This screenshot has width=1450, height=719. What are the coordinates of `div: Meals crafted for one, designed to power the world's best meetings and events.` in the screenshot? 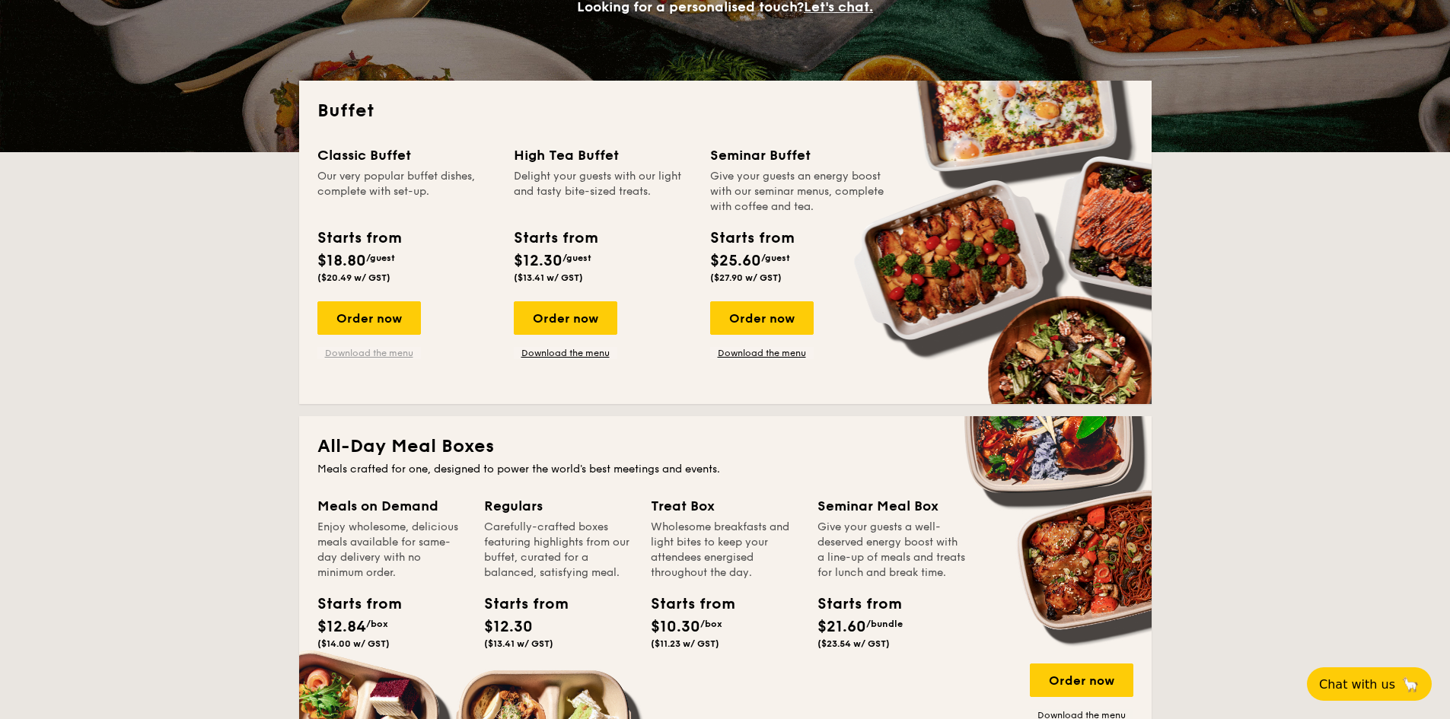 It's located at (725, 470).